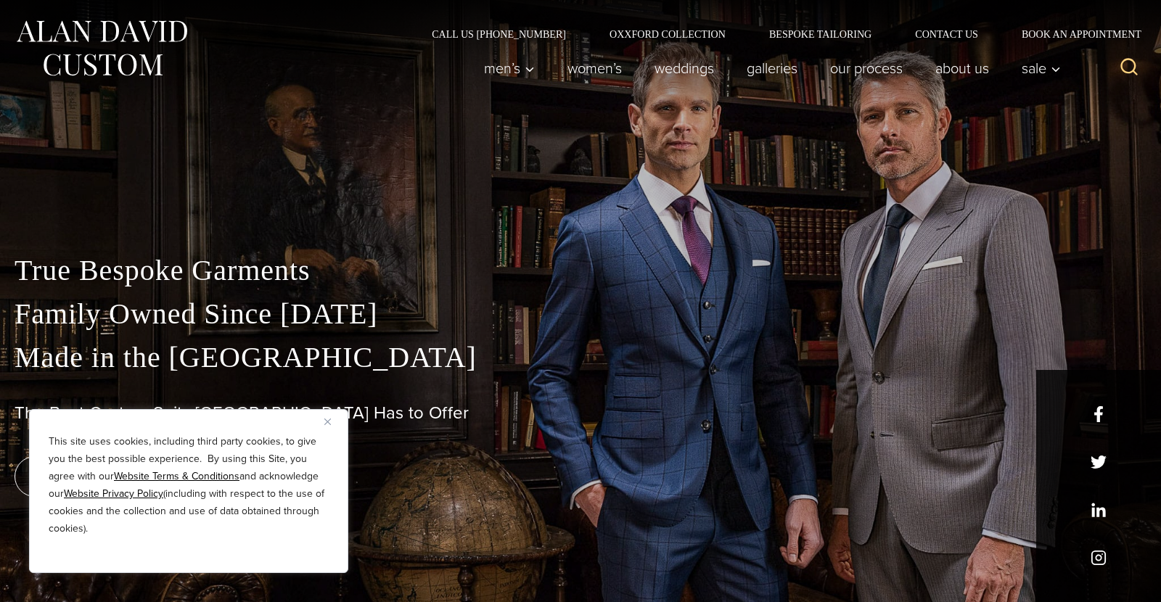 Image resolution: width=1161 pixels, height=602 pixels. I want to click on a: About Us, so click(962, 68).